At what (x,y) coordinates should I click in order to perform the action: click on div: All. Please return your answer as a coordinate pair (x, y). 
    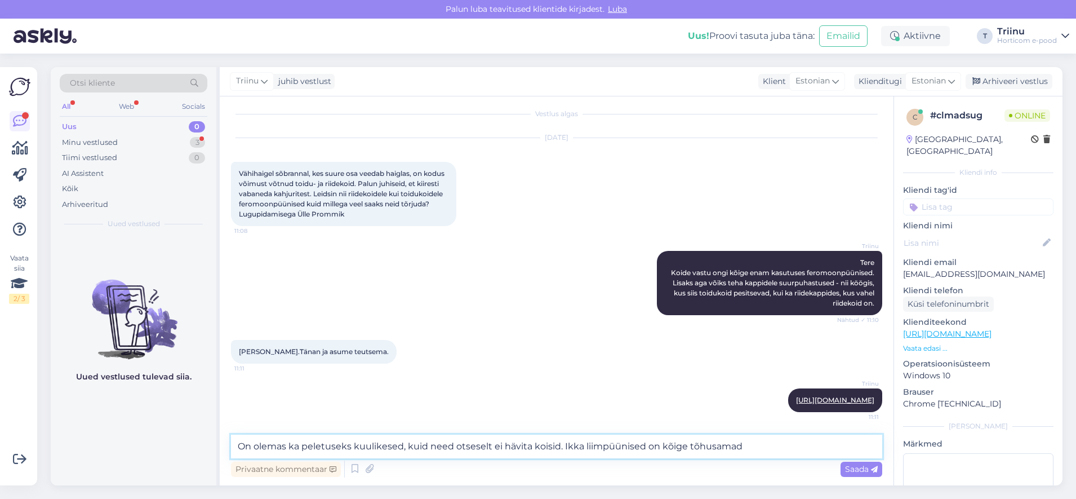
    Looking at the image, I should click on (66, 107).